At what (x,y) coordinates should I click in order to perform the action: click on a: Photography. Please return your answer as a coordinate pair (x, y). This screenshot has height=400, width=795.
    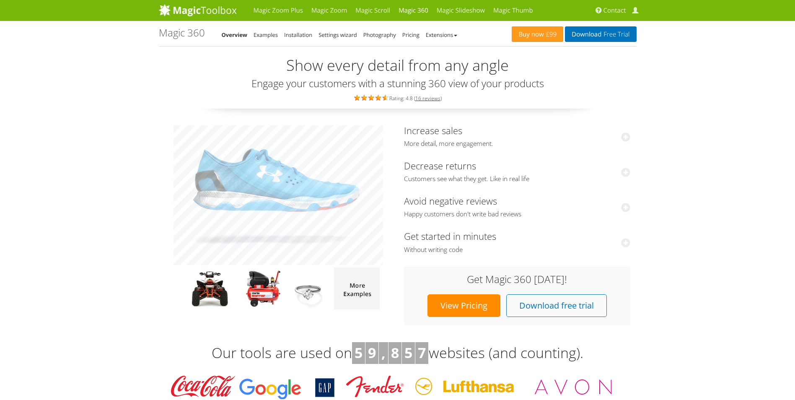
    Looking at the image, I should click on (380, 35).